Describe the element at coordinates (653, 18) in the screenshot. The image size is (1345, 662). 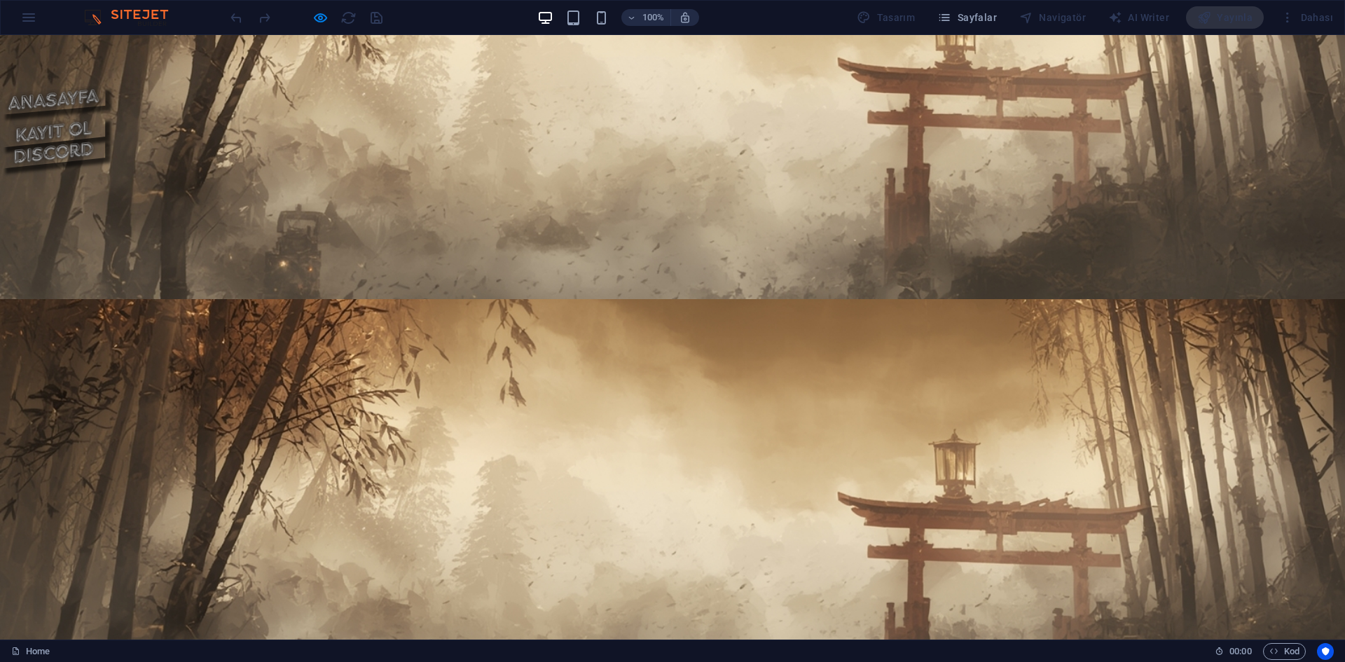
I see `h6: 100%` at that location.